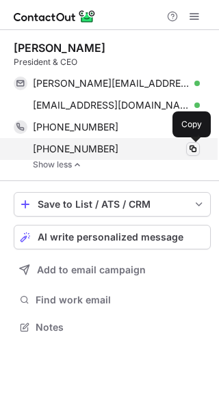 Image resolution: width=219 pixels, height=410 pixels. Describe the element at coordinates (122, 165) in the screenshot. I see `a: Show less` at that location.